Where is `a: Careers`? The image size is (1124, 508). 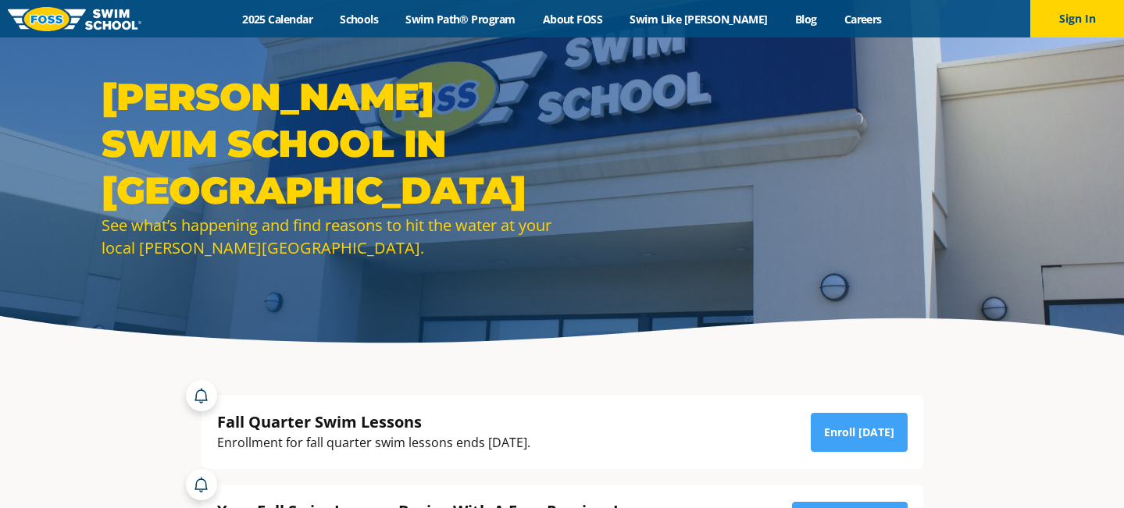
a: Careers is located at coordinates (862, 19).